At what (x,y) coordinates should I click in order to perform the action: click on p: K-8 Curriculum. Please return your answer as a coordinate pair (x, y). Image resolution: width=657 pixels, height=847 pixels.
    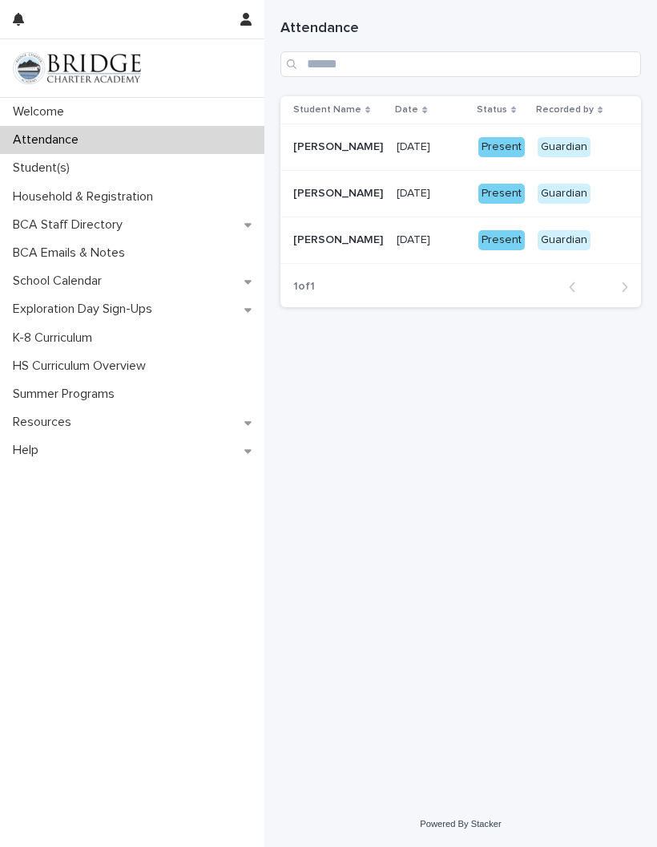
    Looking at the image, I should click on (55, 338).